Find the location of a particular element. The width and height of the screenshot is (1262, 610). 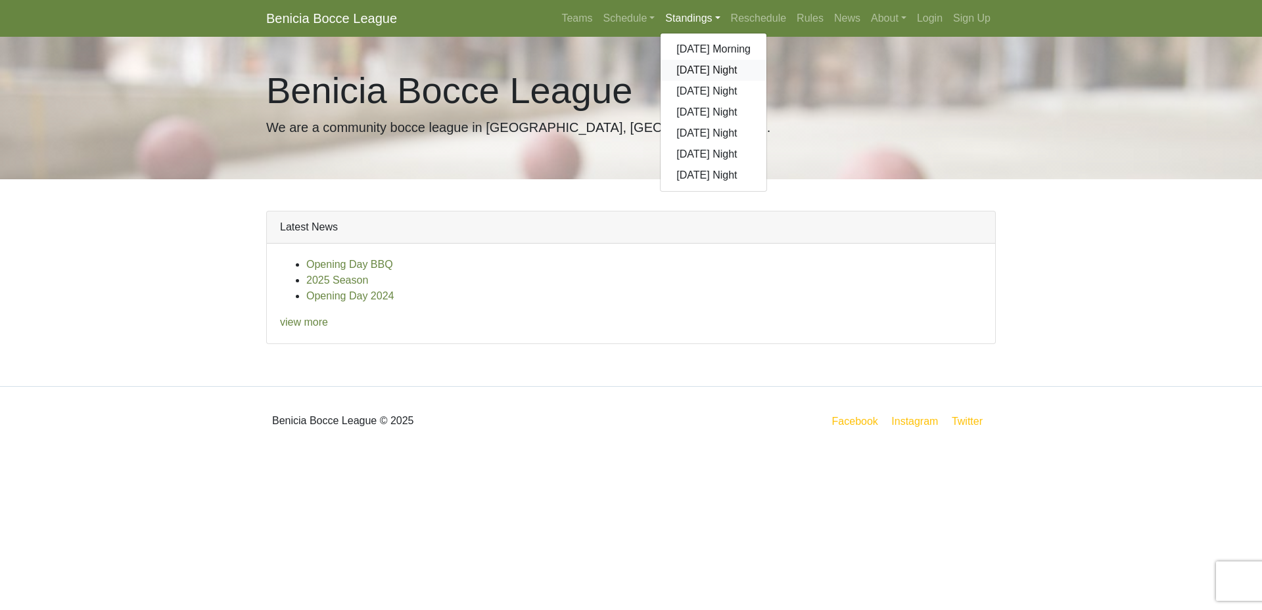

div: Benicia Bocce League © 2025 is located at coordinates (444, 421).